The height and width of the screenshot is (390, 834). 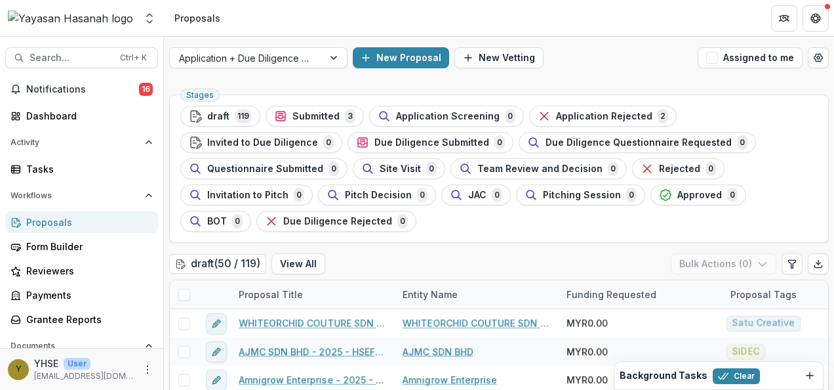 What do you see at coordinates (81, 319) in the screenshot?
I see `a: Grantee Reports` at bounding box center [81, 319].